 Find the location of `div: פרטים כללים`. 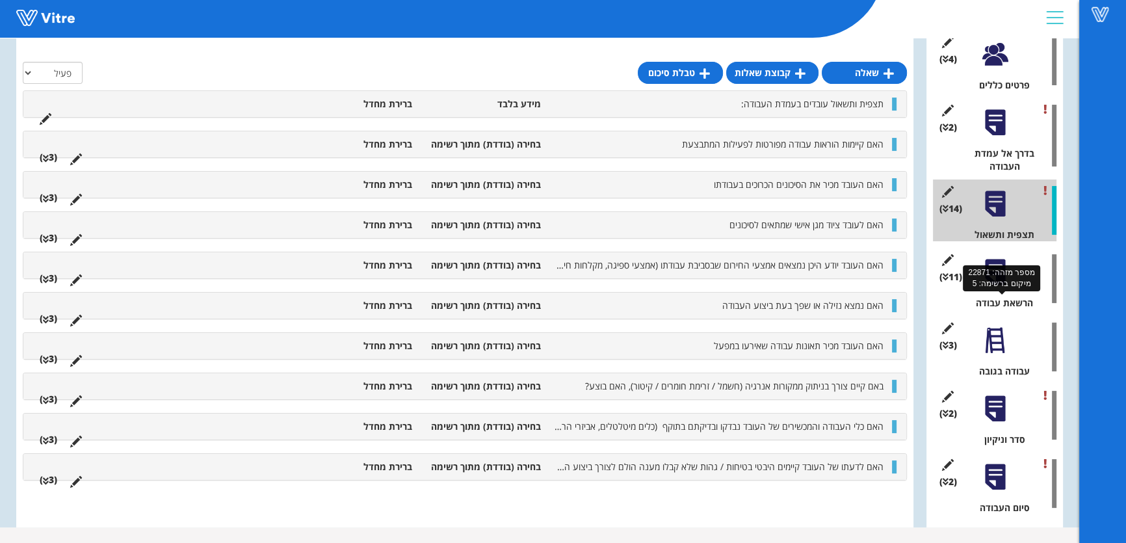

div: פרטים כללים is located at coordinates (999, 85).